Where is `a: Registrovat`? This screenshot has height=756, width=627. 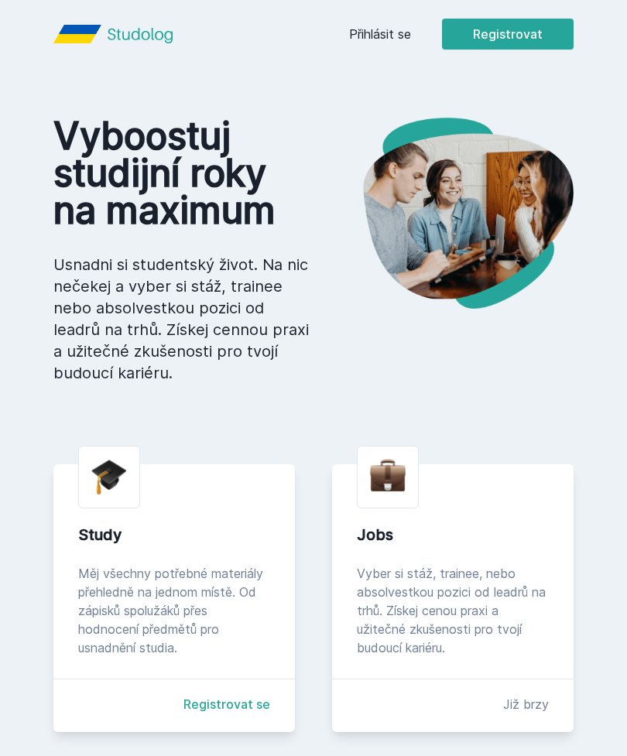 a: Registrovat is located at coordinates (508, 34).